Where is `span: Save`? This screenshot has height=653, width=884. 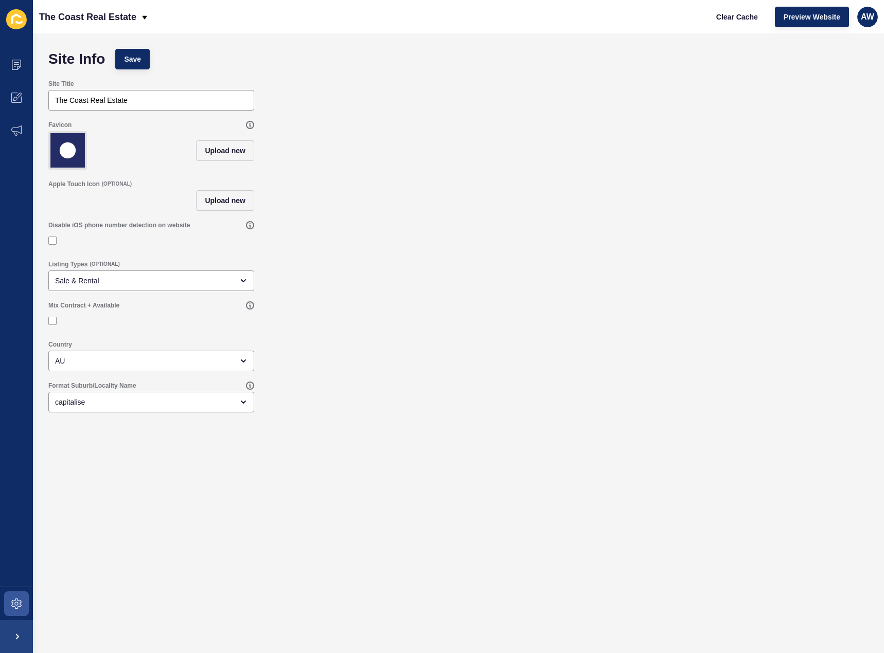
span: Save is located at coordinates (132, 59).